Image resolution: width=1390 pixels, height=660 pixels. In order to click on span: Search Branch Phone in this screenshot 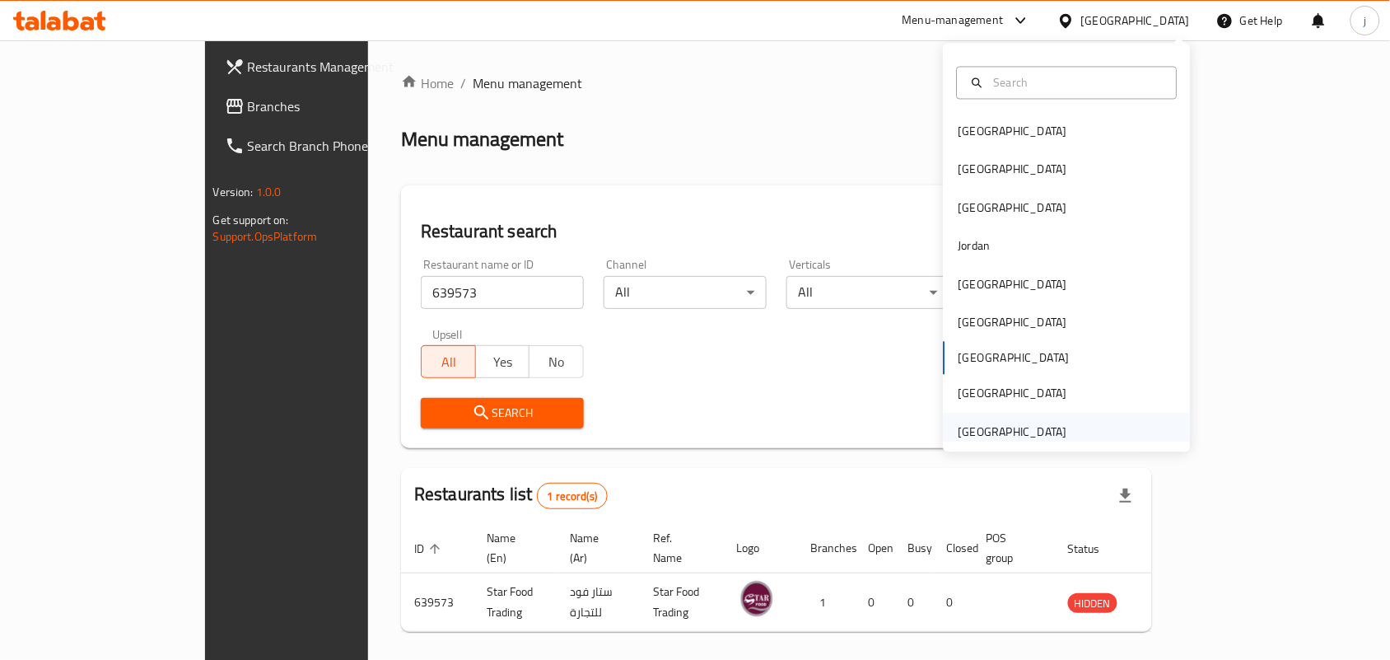, I will do `click(336, 146)`.